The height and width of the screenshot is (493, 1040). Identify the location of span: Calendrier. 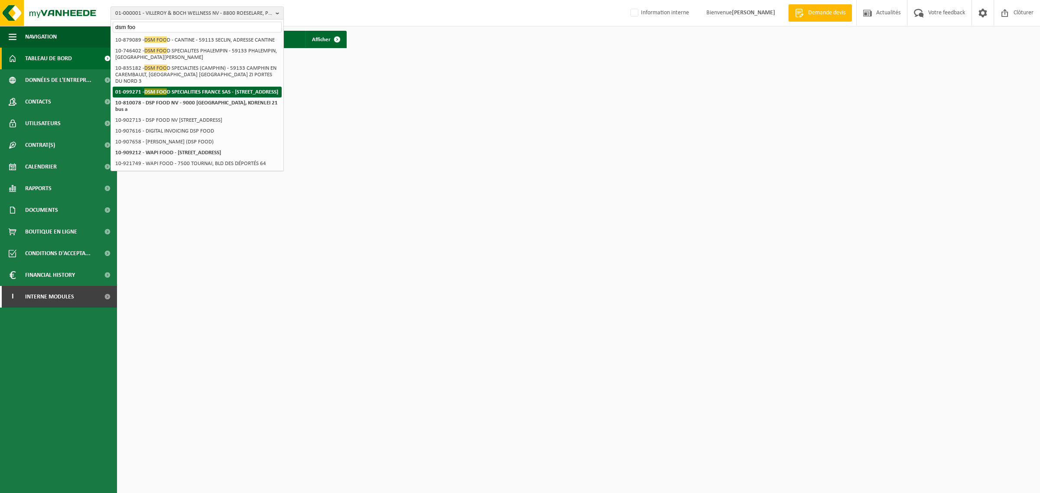
(41, 167).